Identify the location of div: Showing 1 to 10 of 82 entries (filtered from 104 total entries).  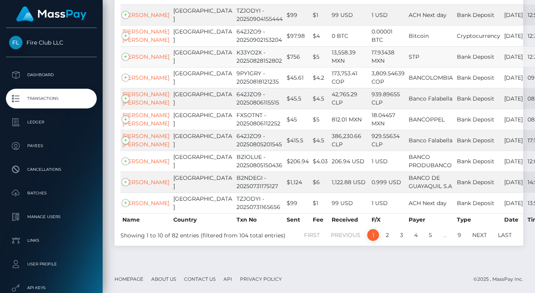
(199, 234).